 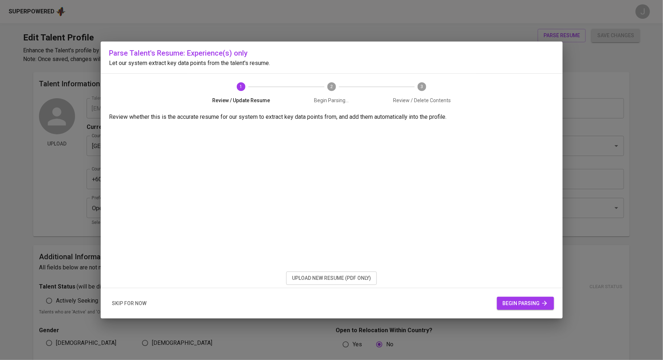 What do you see at coordinates (129, 303) in the screenshot?
I see `button: skip for now` at bounding box center [129, 303].